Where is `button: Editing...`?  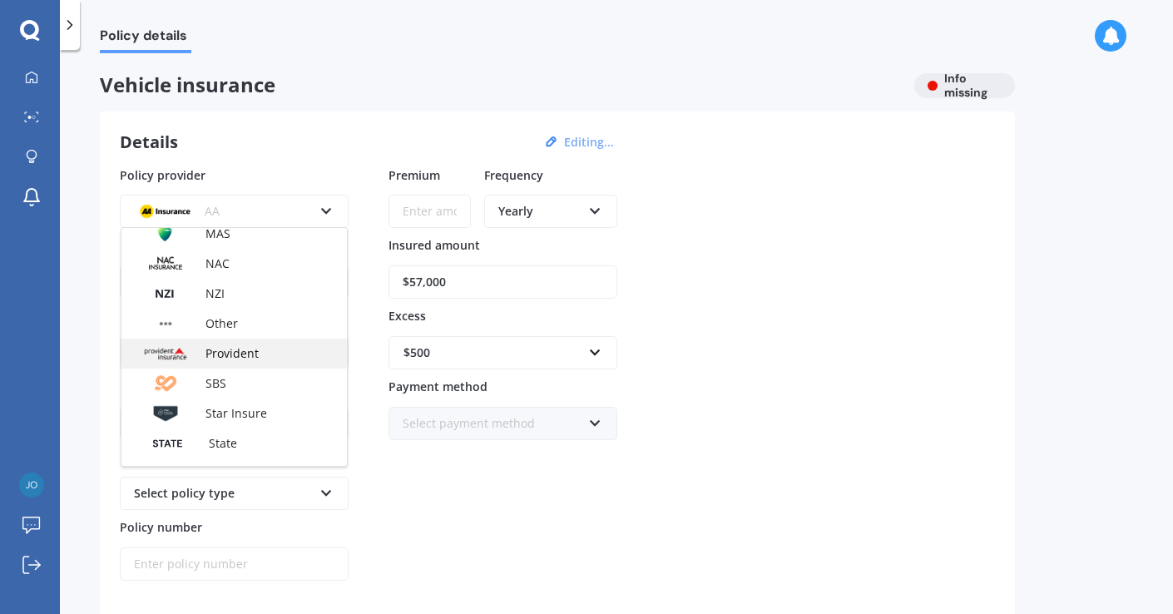
button: Editing... is located at coordinates (589, 142).